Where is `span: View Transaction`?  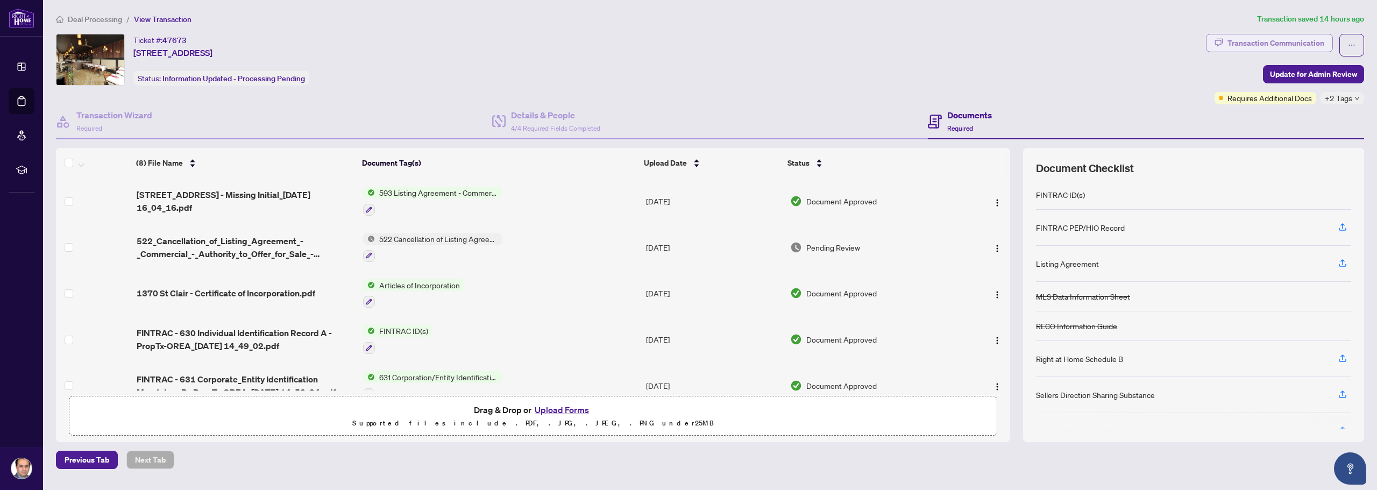 span: View Transaction is located at coordinates (162, 19).